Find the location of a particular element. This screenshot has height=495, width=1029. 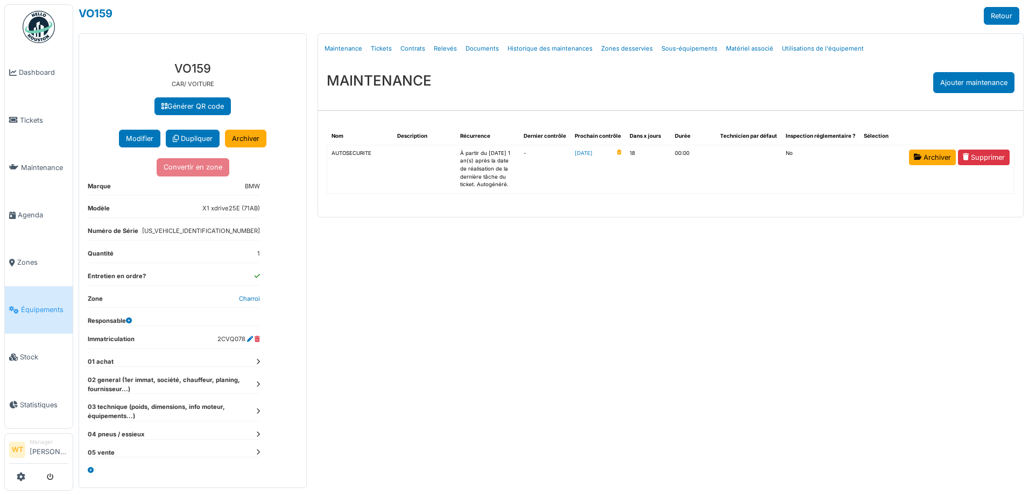

a: Retour is located at coordinates (1001, 16).